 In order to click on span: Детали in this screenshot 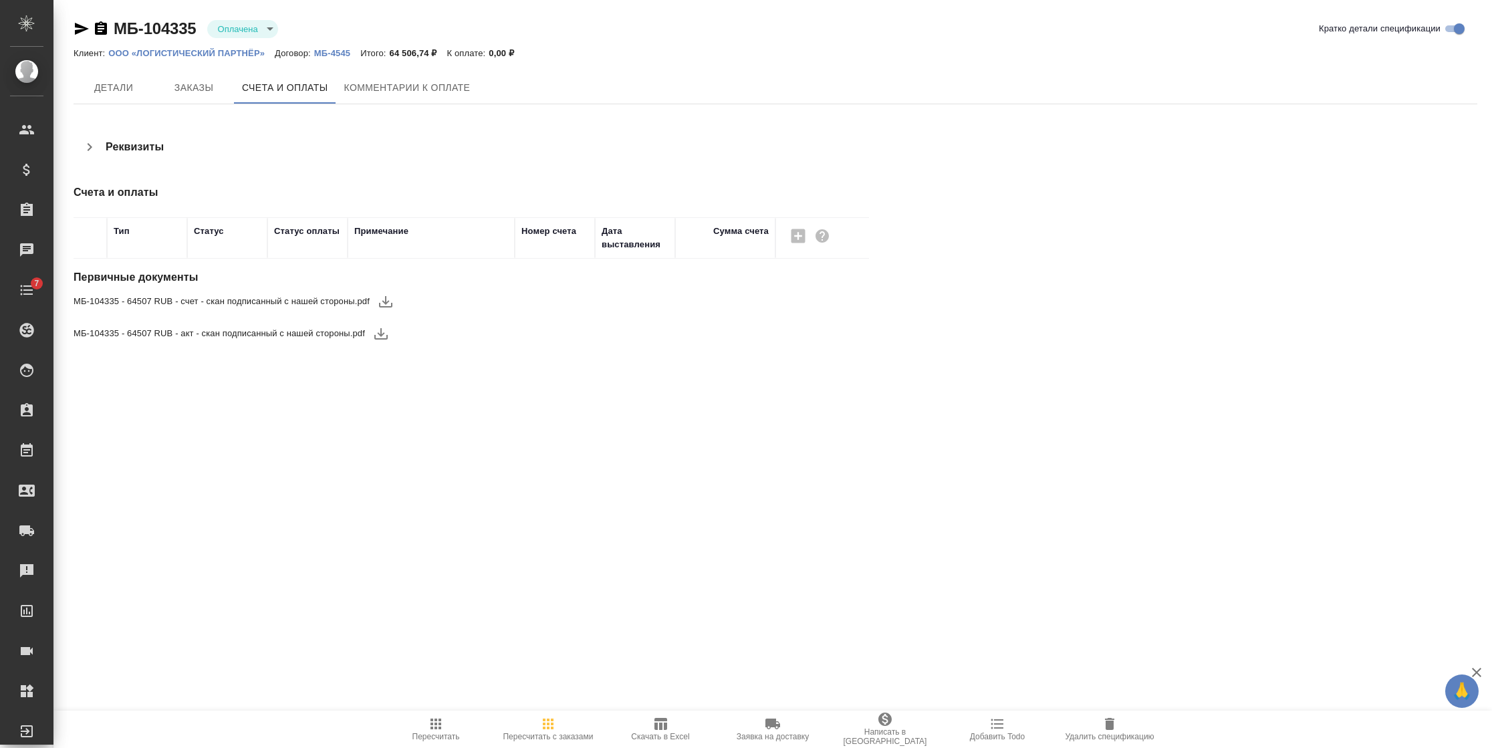, I will do `click(114, 88)`.